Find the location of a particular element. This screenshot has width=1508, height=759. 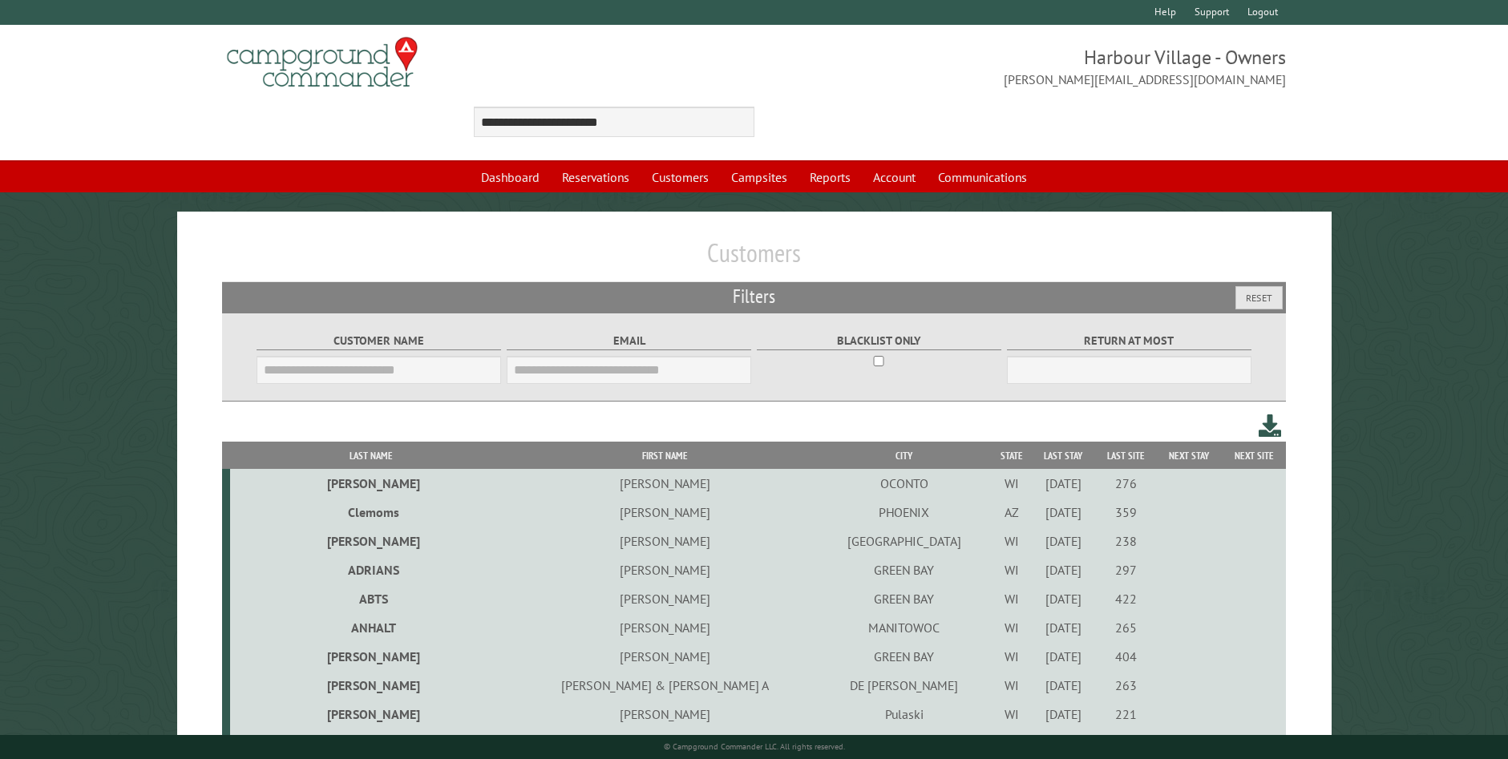

a: Download this customer list (.csv) is located at coordinates (1270, 426).